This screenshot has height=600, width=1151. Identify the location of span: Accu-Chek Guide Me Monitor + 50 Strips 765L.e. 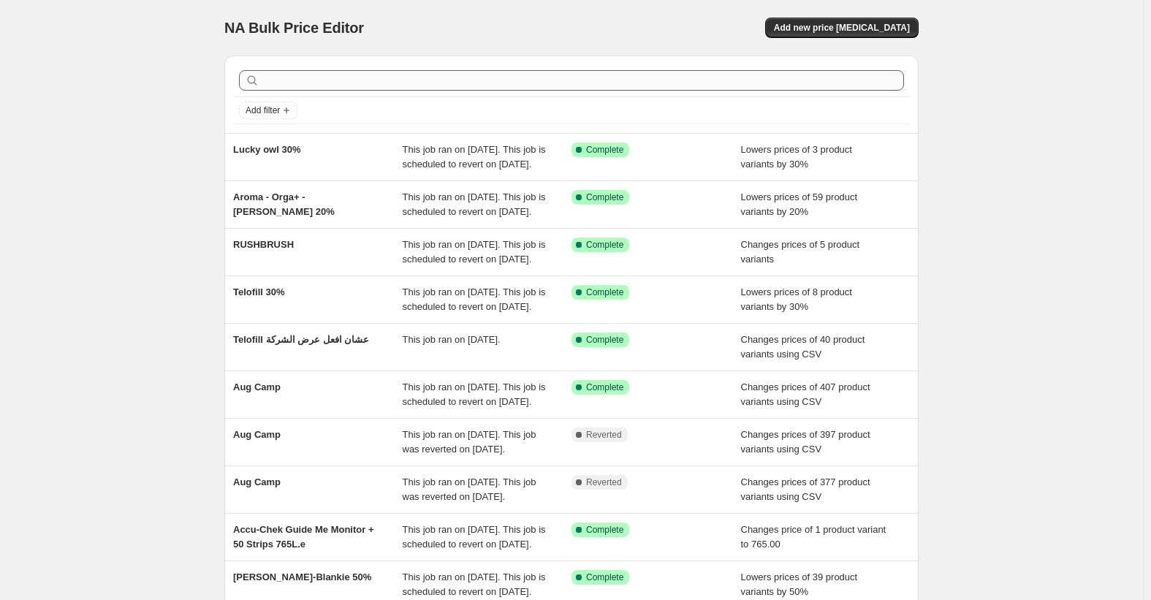
(303, 536).